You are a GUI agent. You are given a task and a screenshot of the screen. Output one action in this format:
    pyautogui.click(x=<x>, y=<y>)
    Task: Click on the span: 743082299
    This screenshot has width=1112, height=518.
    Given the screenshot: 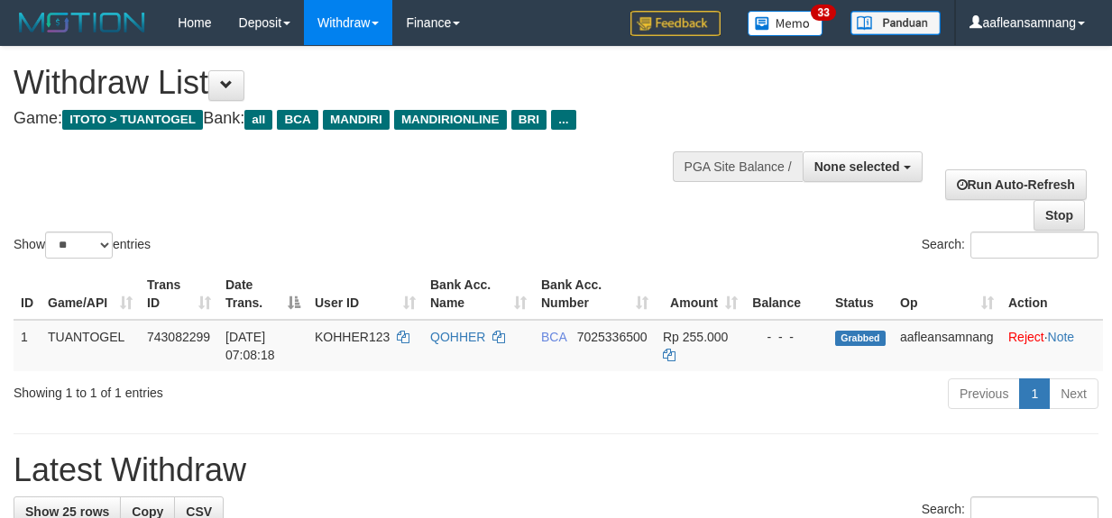 What is the action you would take?
    pyautogui.click(x=178, y=337)
    